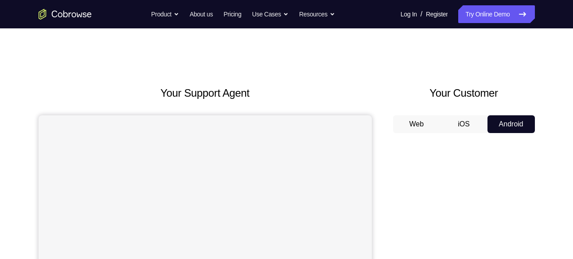 The image size is (573, 259). I want to click on h2: Your Support Agent, so click(205, 93).